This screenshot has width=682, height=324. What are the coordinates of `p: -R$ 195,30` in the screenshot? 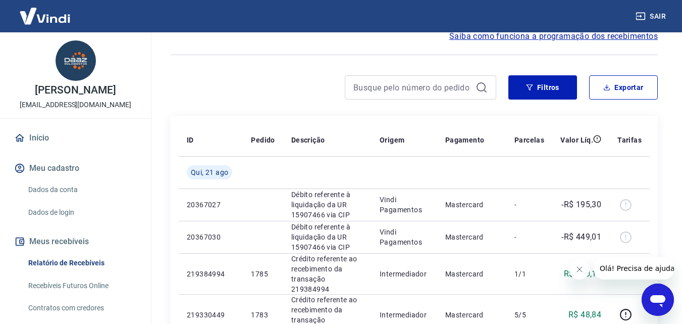 It's located at (581, 204).